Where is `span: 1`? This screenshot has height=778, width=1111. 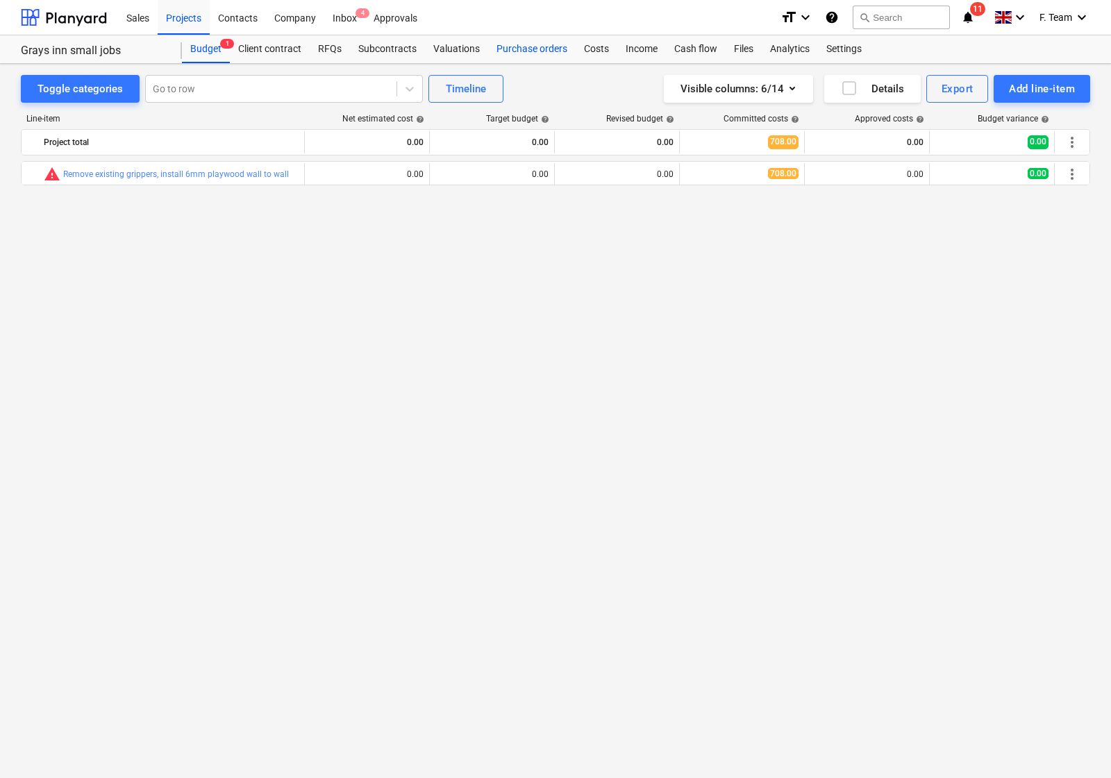
span: 1 is located at coordinates (227, 44).